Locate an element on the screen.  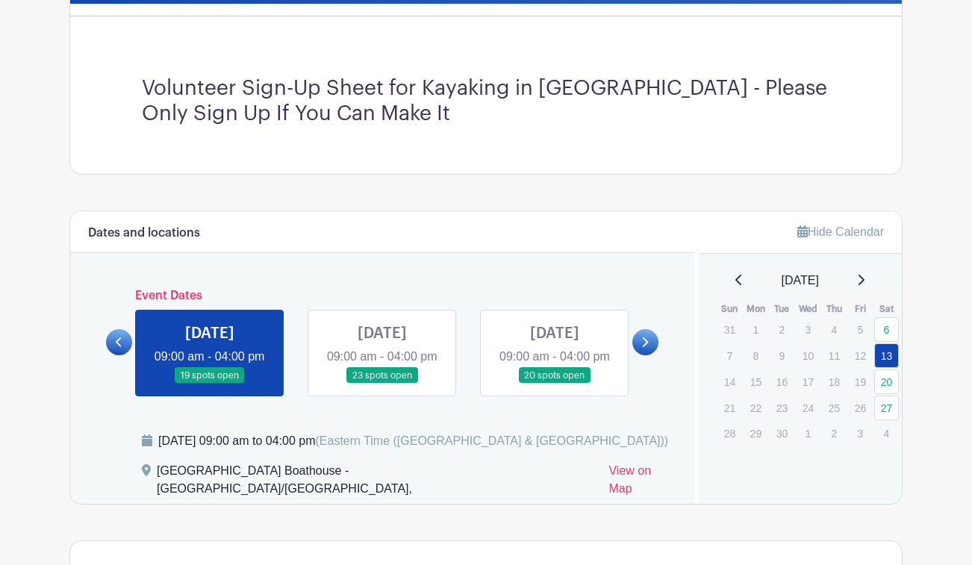
p: 14 is located at coordinates (729, 382).